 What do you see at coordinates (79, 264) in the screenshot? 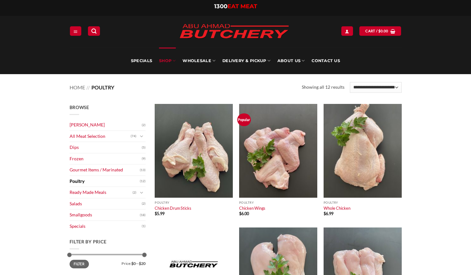
I see `button: Filter` at bounding box center [79, 264].